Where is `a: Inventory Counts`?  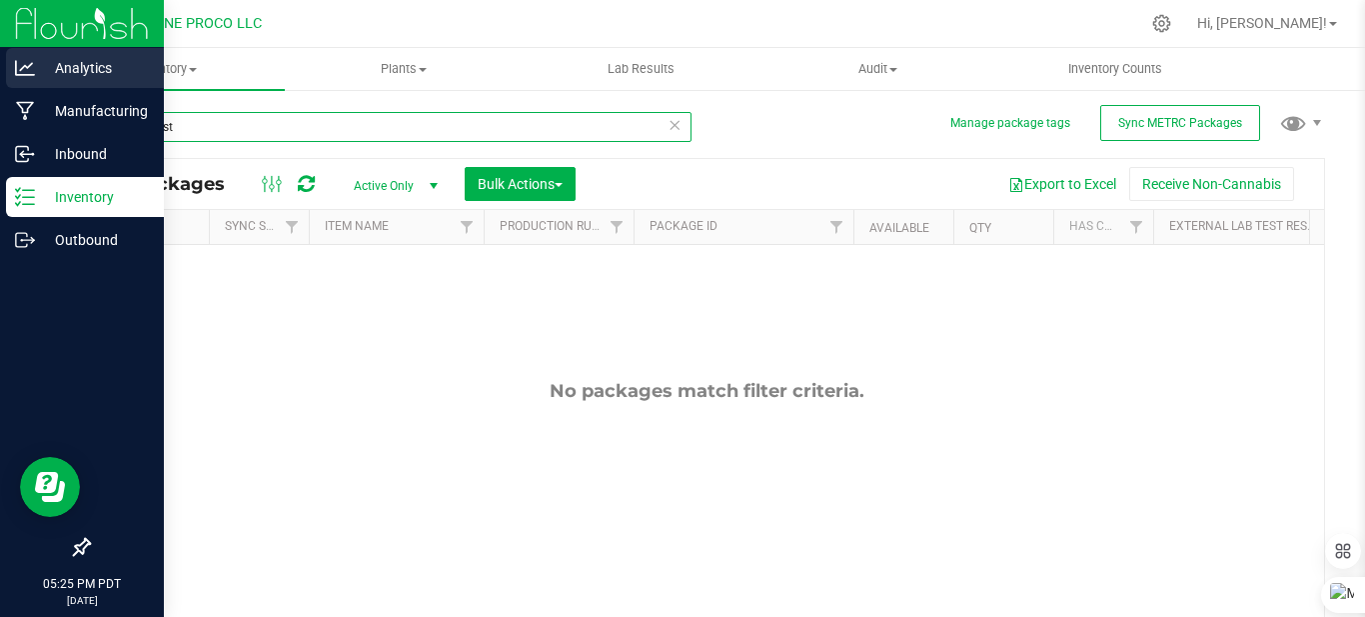
a: Inventory Counts is located at coordinates (1114, 69).